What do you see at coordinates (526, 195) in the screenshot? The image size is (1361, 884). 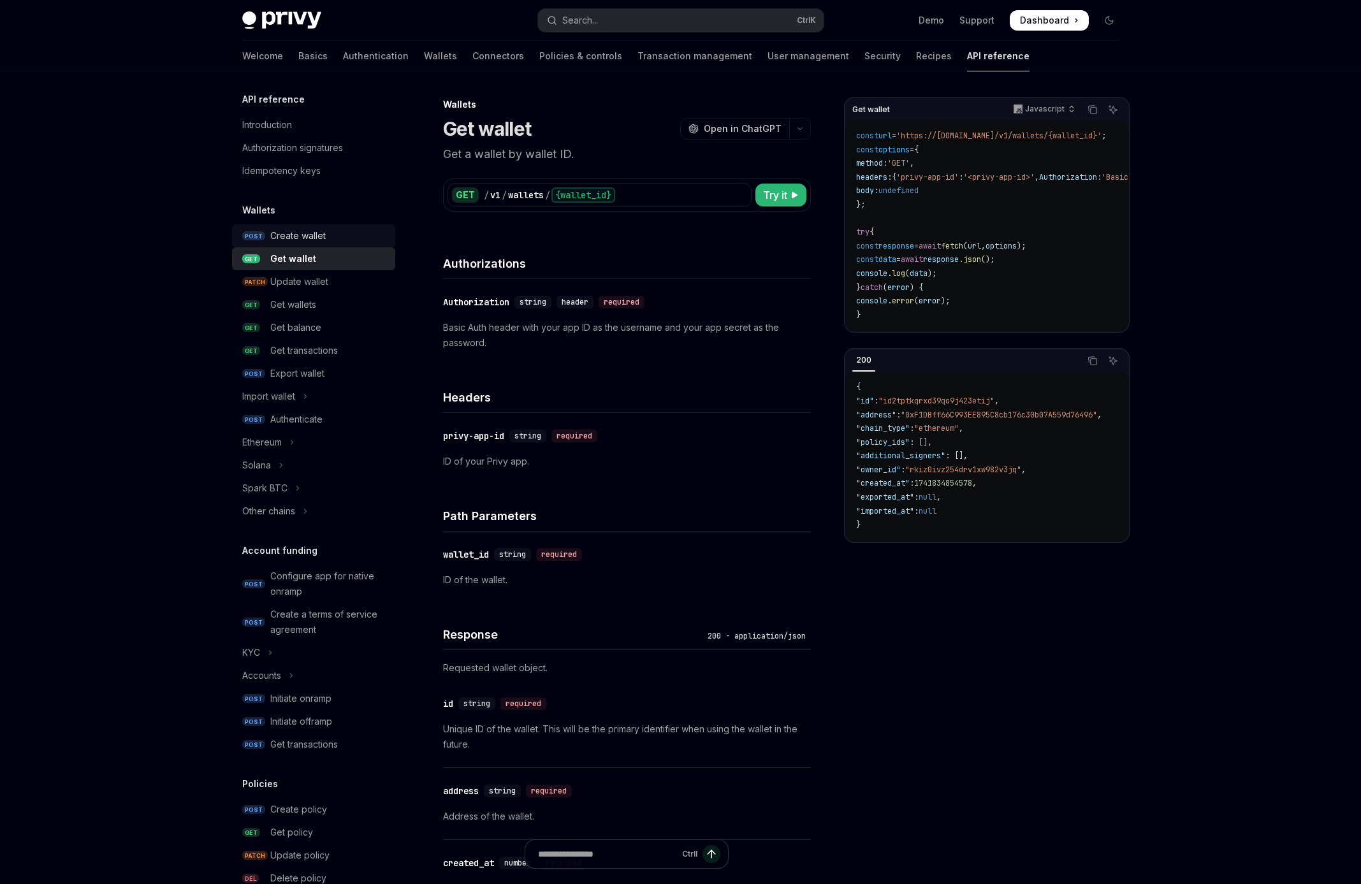 I see `div: wallets` at bounding box center [526, 195].